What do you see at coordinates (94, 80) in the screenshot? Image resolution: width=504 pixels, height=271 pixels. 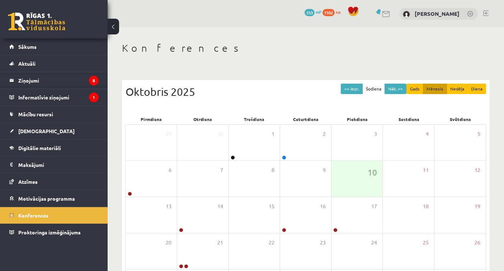 I see `i: 8` at bounding box center [94, 80].